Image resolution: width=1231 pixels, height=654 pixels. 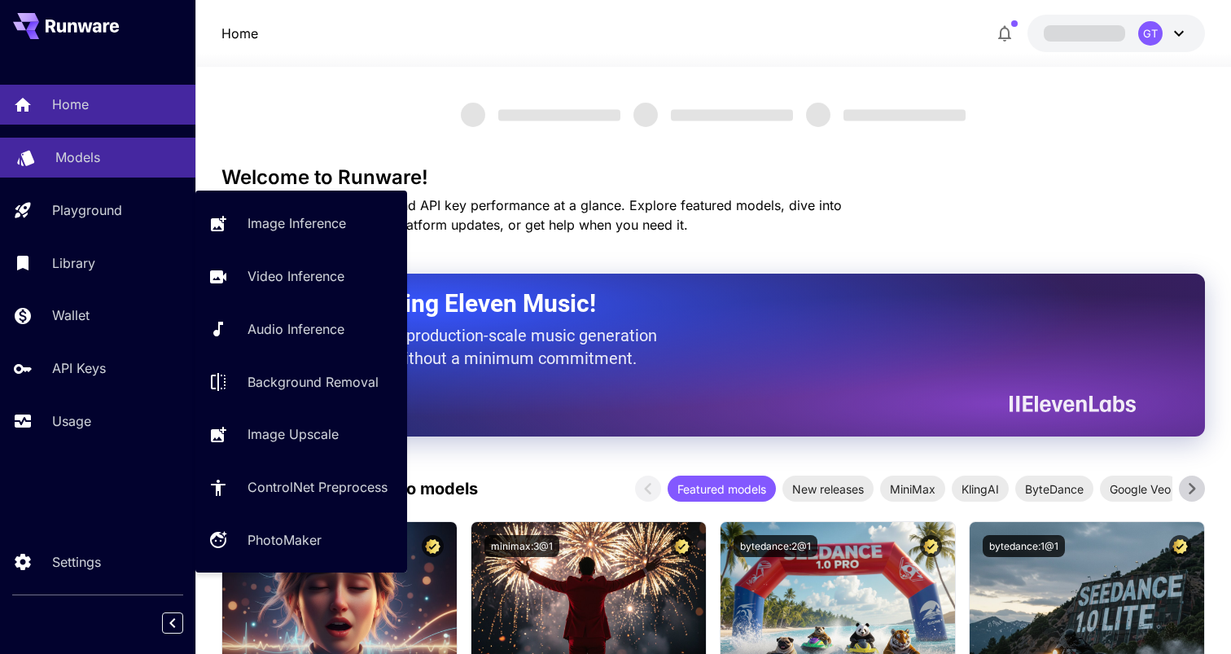 What do you see at coordinates (73, 263) in the screenshot?
I see `p: Library` at bounding box center [73, 263].